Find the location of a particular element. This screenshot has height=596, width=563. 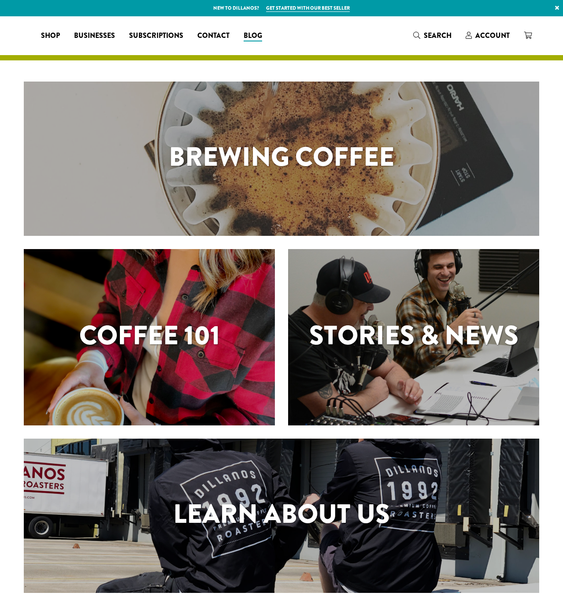

a: Brewing Coffee is located at coordinates (282, 159).